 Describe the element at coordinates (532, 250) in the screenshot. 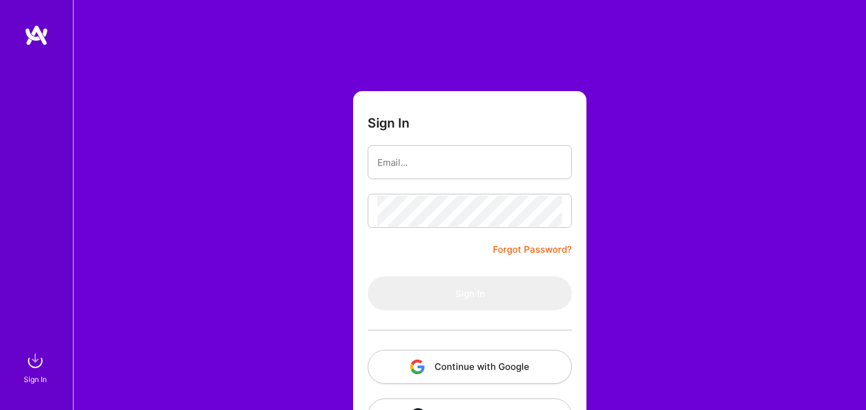

I see `a: Forgot Password?` at that location.